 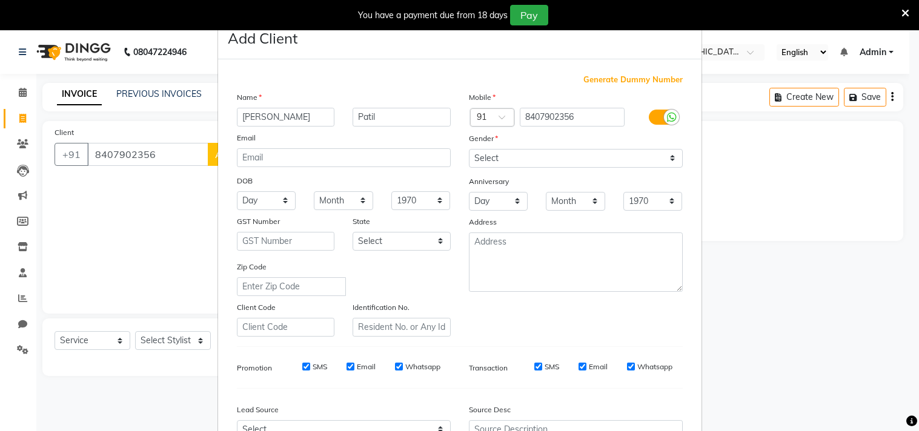 What do you see at coordinates (483, 139) in the screenshot?
I see `label: Gender` at bounding box center [483, 139].